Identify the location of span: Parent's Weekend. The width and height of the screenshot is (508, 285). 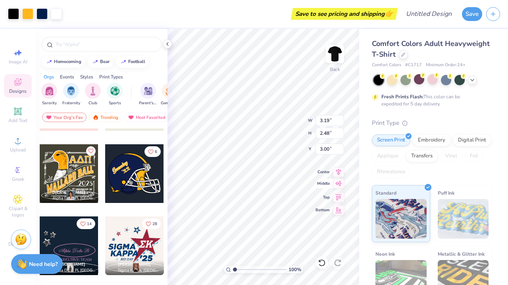
(148, 103).